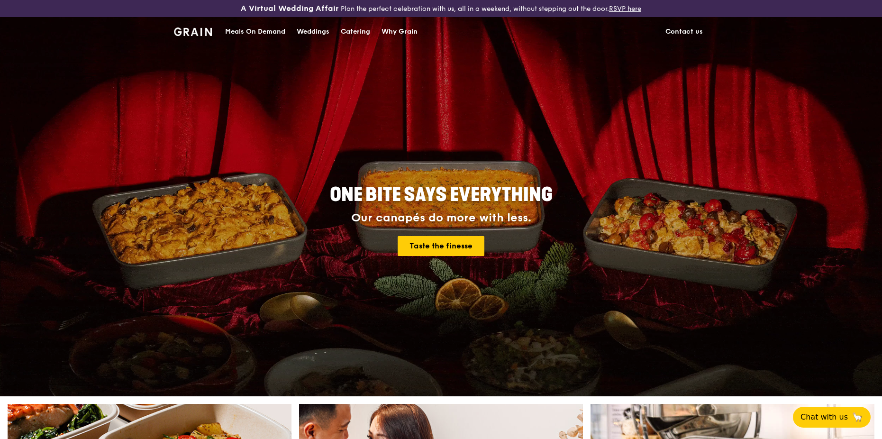 The width and height of the screenshot is (882, 439). I want to click on a: Taste the finesse, so click(441, 246).